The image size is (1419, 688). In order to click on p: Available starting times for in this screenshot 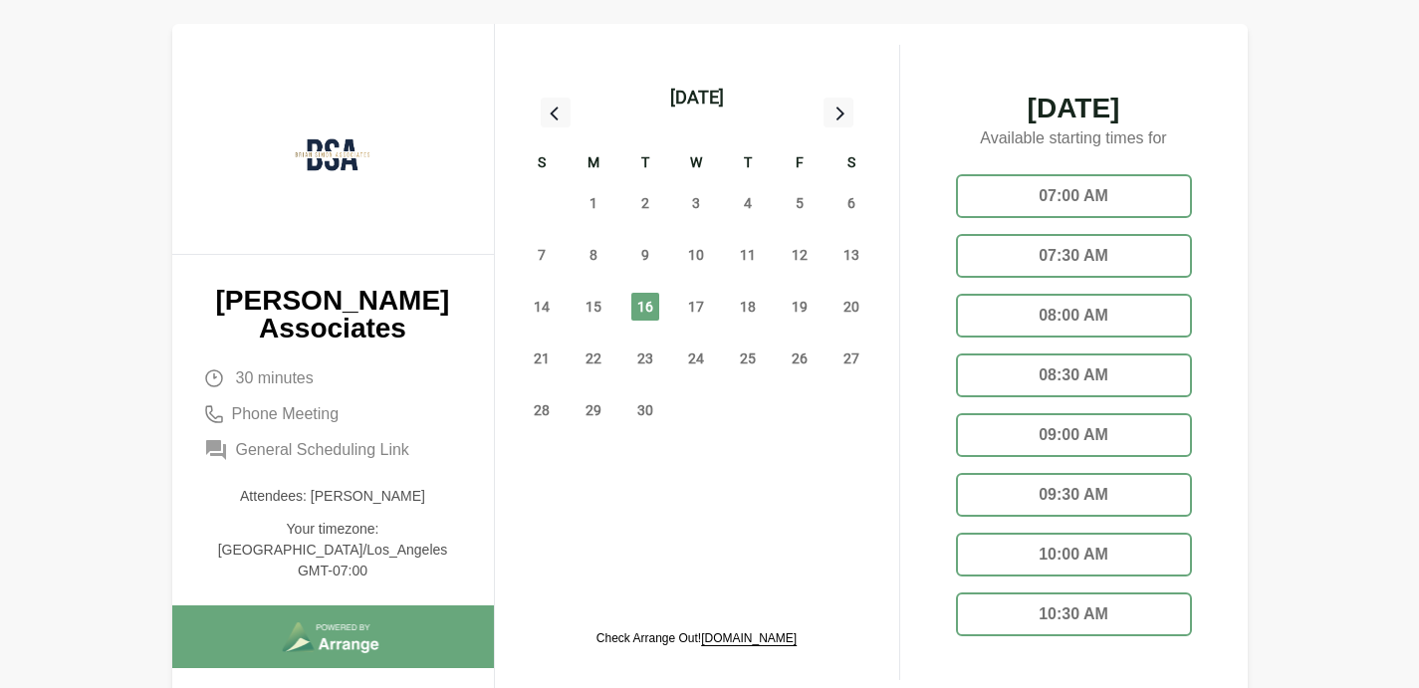, I will do `click(1073, 140)`.